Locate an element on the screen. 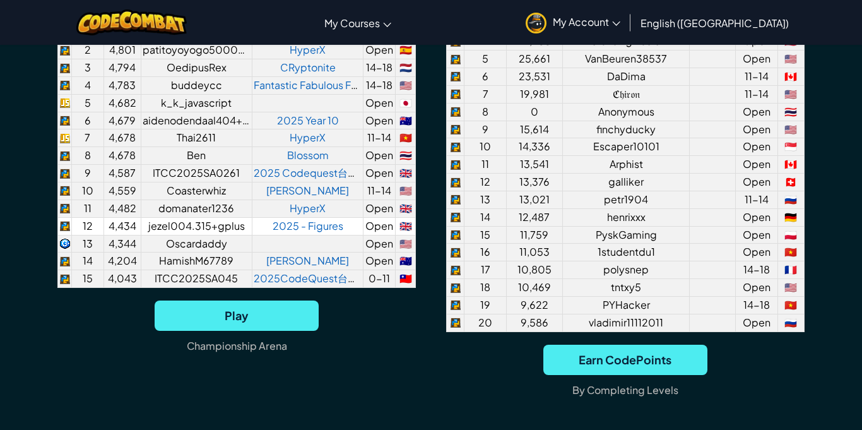  td: 7 is located at coordinates (87, 138).